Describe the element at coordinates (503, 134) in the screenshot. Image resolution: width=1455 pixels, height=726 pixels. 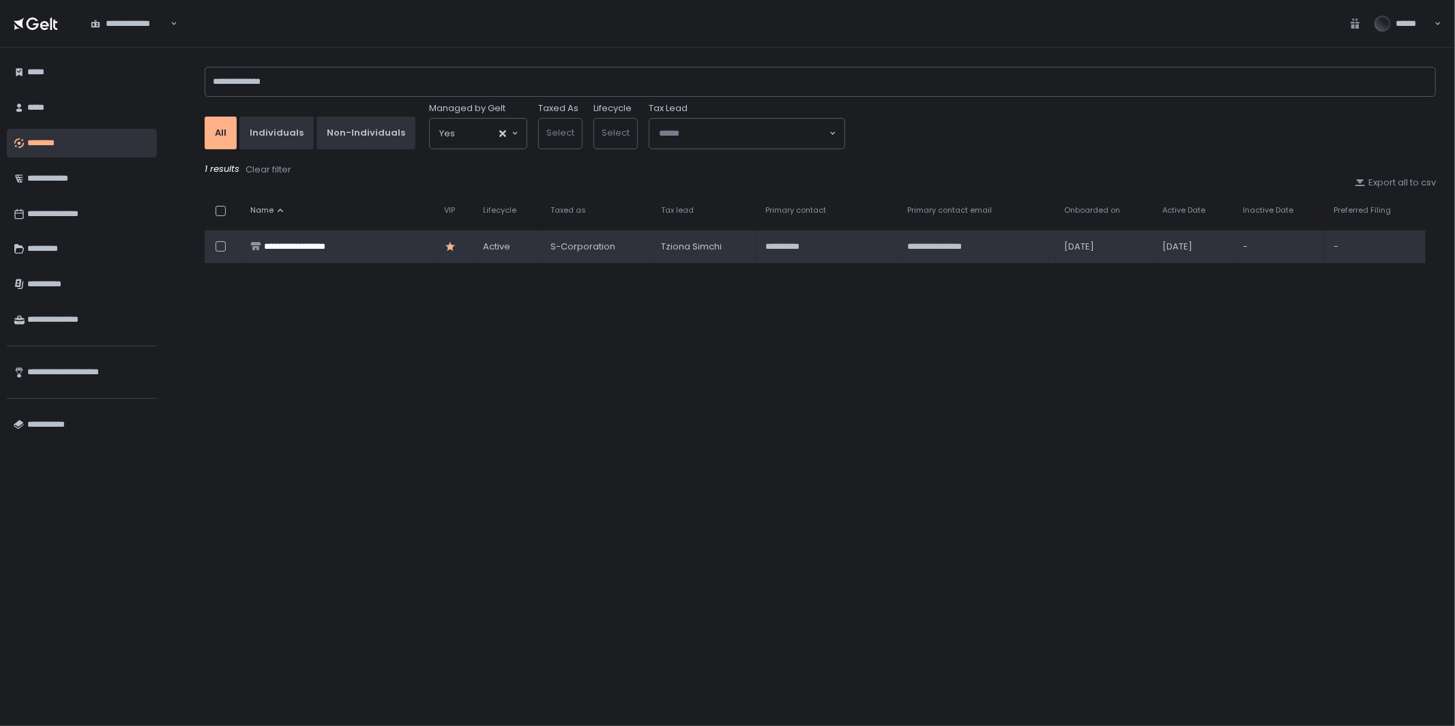
I see `button: Clear Selected` at that location.